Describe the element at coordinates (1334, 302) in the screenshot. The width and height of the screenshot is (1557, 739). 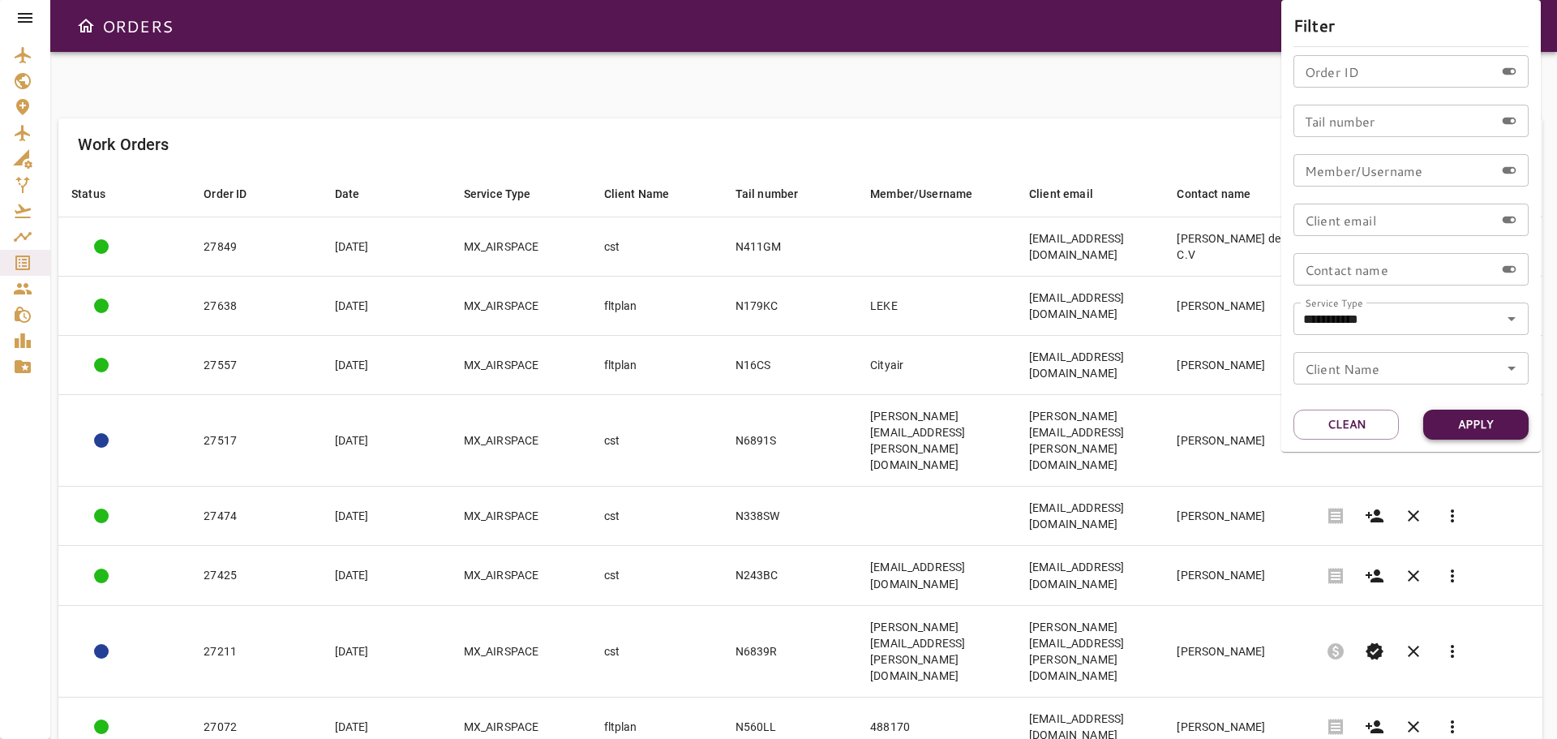
I see `label: Service Type` at that location.